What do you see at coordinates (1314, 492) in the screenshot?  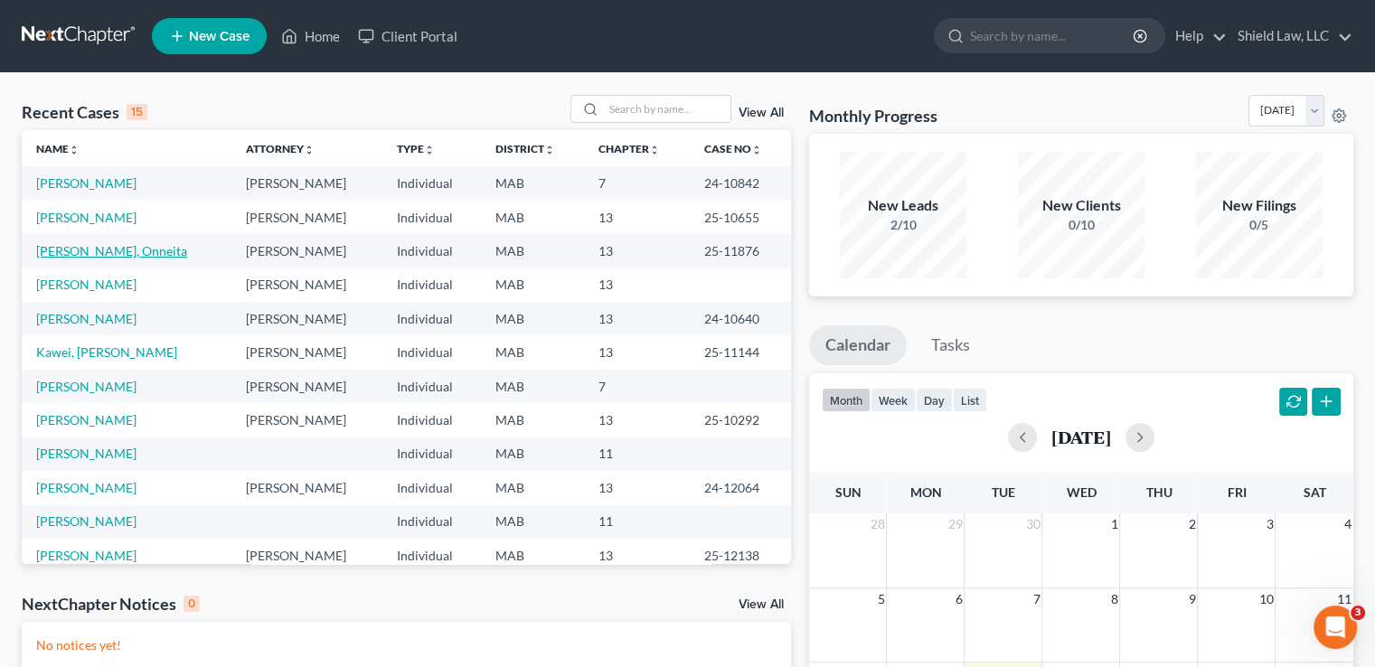 I see `span: Sat` at bounding box center [1314, 492].